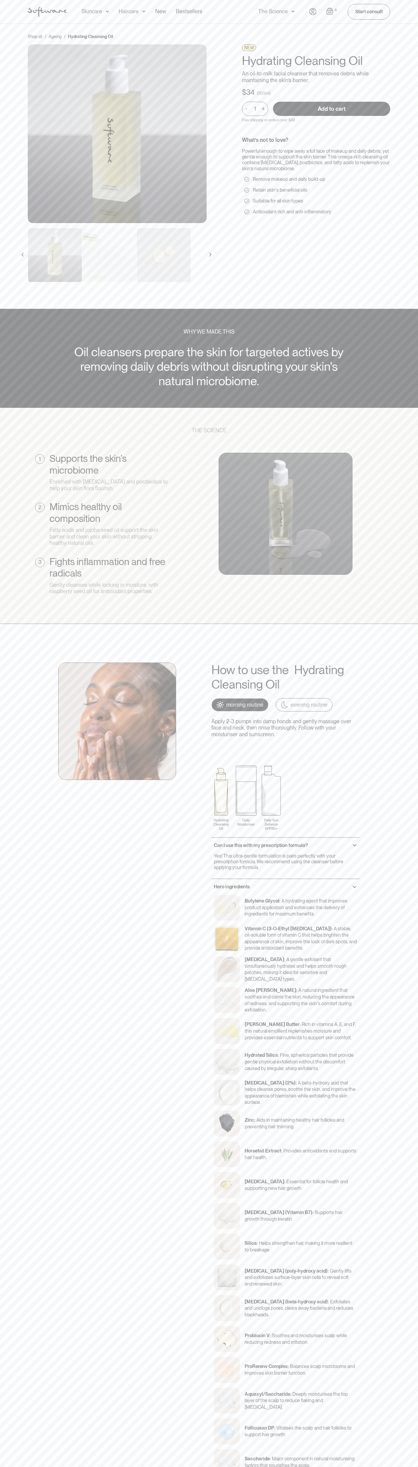  I want to click on h1: Hydrating Cleansing Oil, so click(316, 61).